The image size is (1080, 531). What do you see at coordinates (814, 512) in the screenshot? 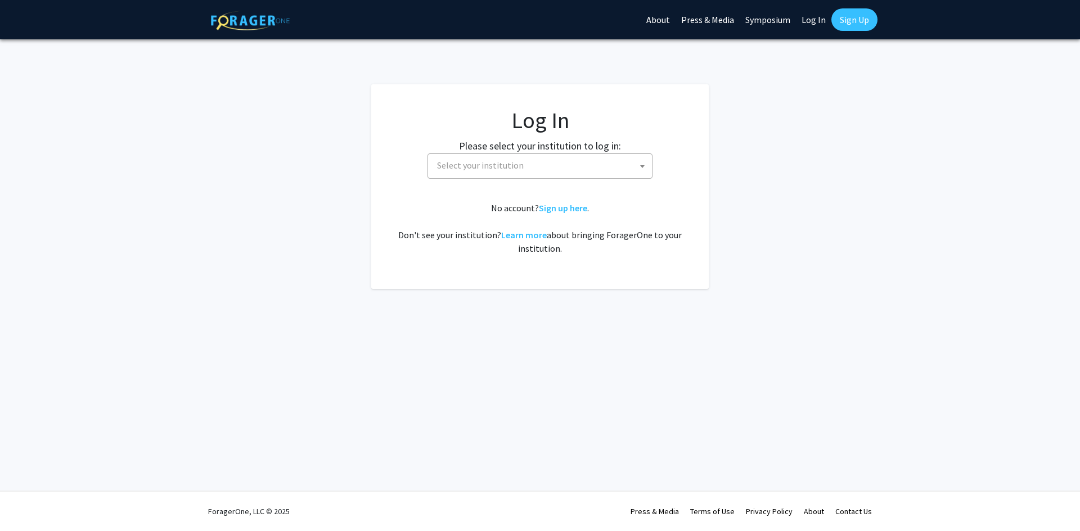
I see `a: About` at bounding box center [814, 512].